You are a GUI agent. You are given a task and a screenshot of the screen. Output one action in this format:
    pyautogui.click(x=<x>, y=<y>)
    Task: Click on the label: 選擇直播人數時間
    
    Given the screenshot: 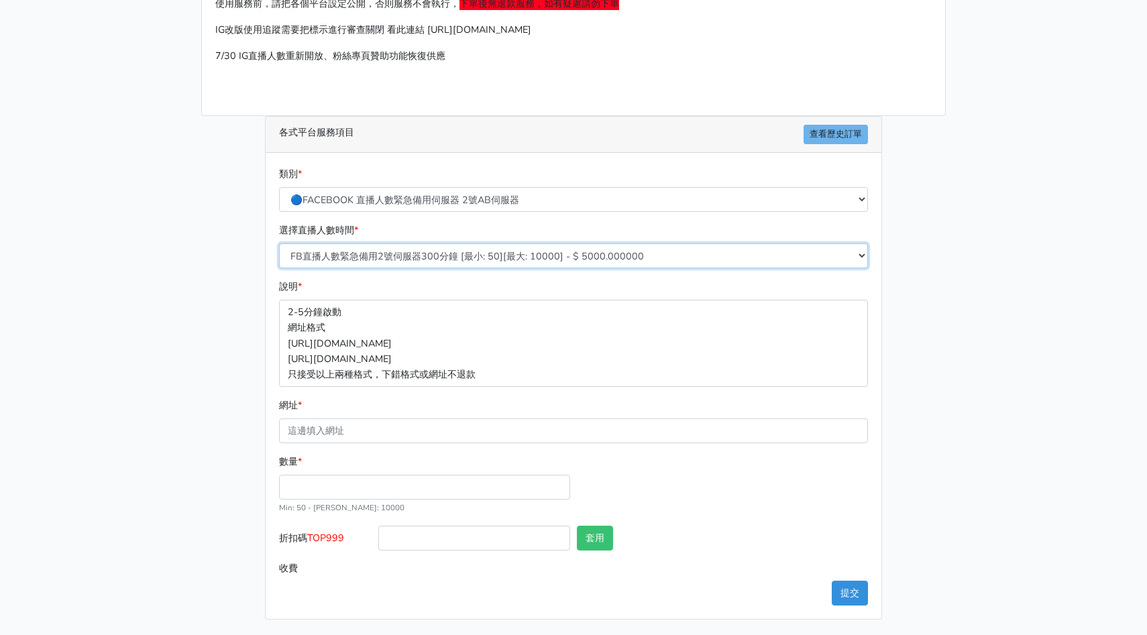 What is the action you would take?
    pyautogui.click(x=319, y=230)
    